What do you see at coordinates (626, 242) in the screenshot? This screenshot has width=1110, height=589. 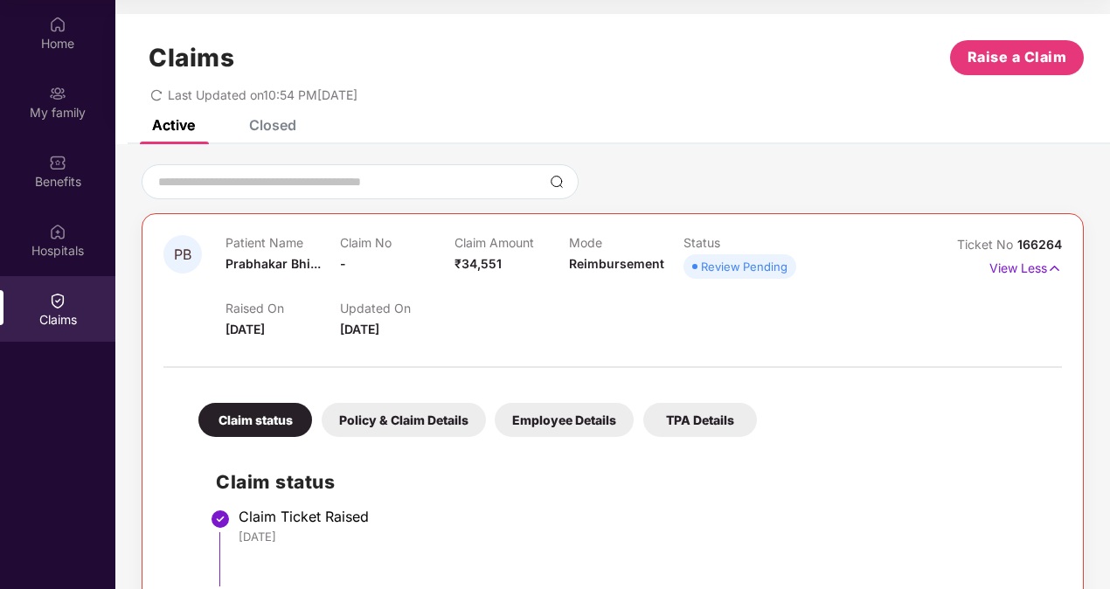 I see `p: Mode` at bounding box center [626, 242].